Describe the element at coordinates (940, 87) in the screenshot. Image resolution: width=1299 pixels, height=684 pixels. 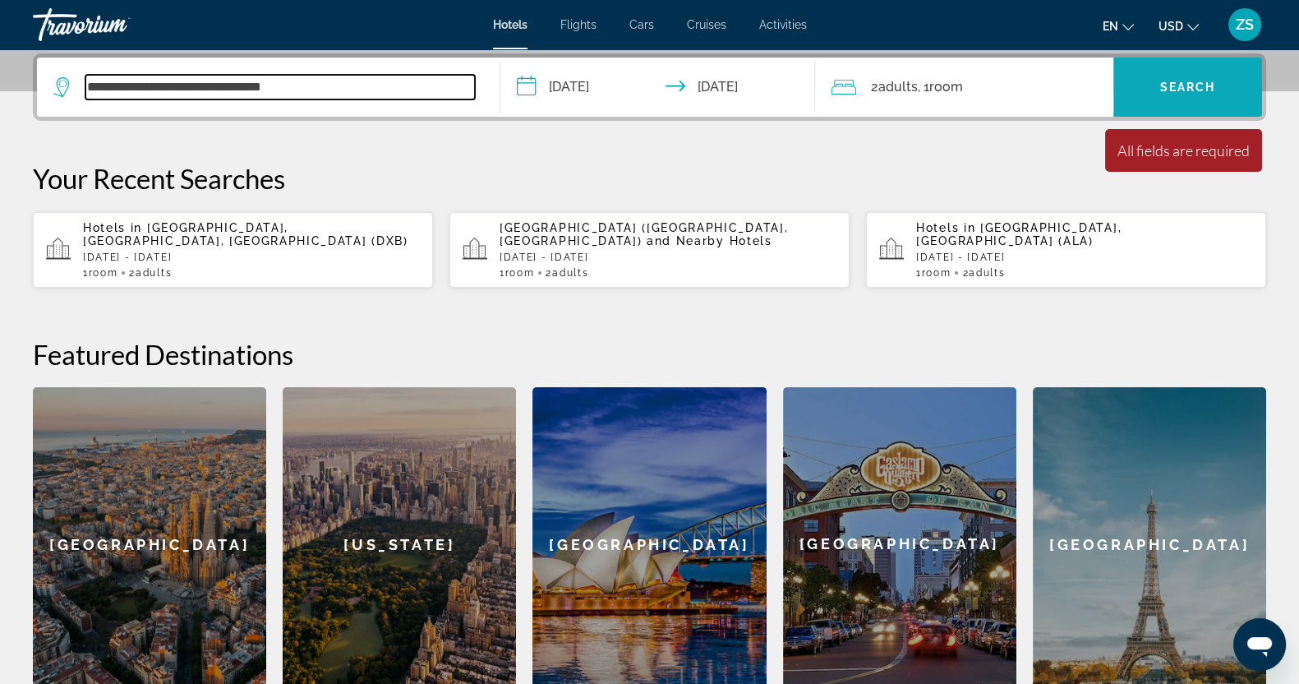
I see `span: , 1` at that location.